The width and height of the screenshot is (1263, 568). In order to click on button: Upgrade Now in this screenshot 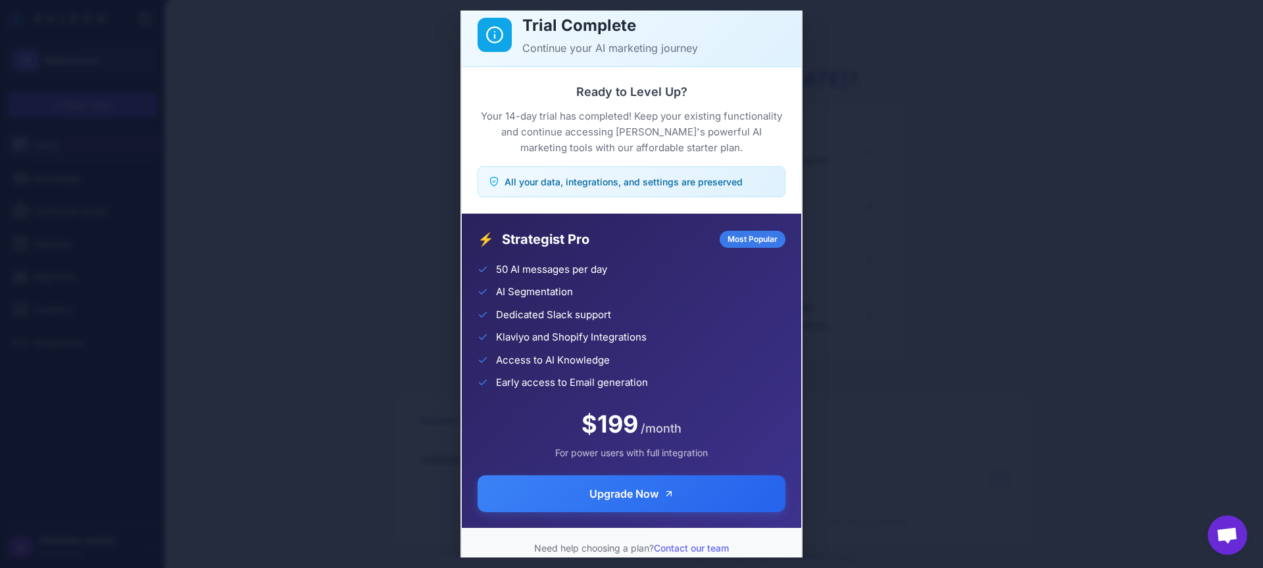, I will do `click(631, 494)`.